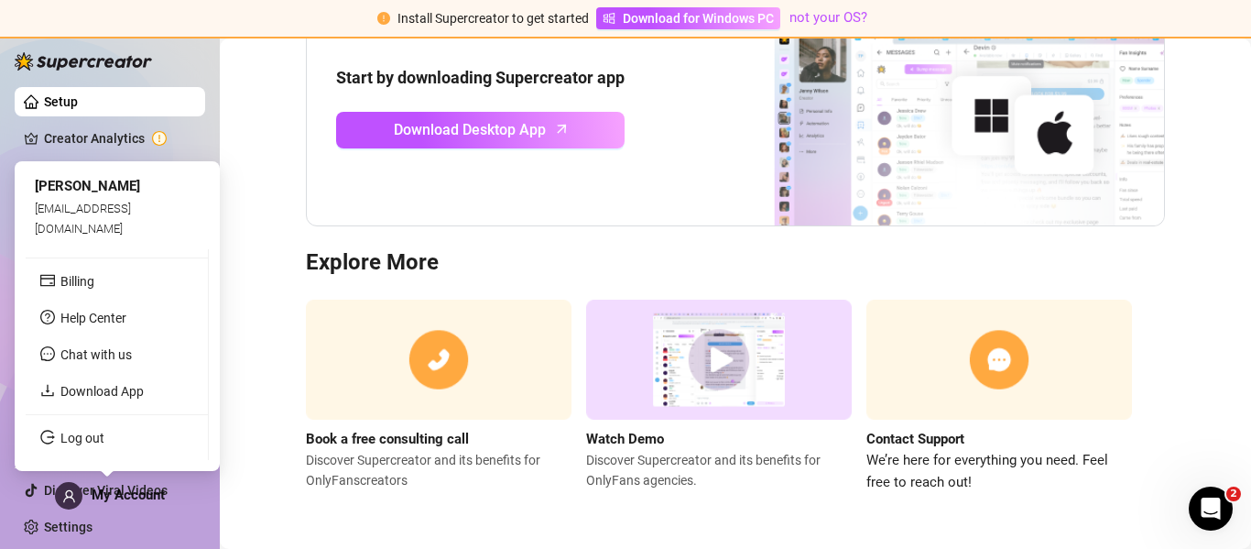  What do you see at coordinates (480, 77) in the screenshot?
I see `strong: Start by downloading Supercreator app` at bounding box center [480, 77].